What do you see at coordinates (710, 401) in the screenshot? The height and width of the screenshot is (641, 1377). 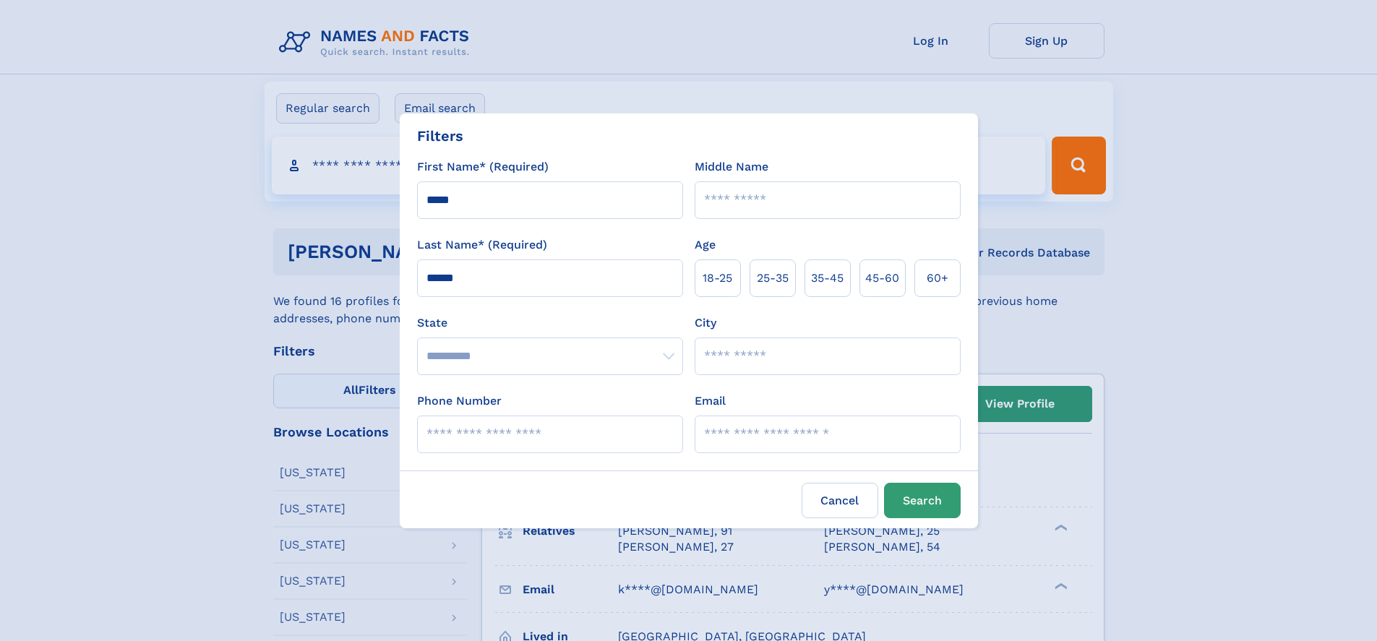 I see `label: Email` at bounding box center [710, 401].